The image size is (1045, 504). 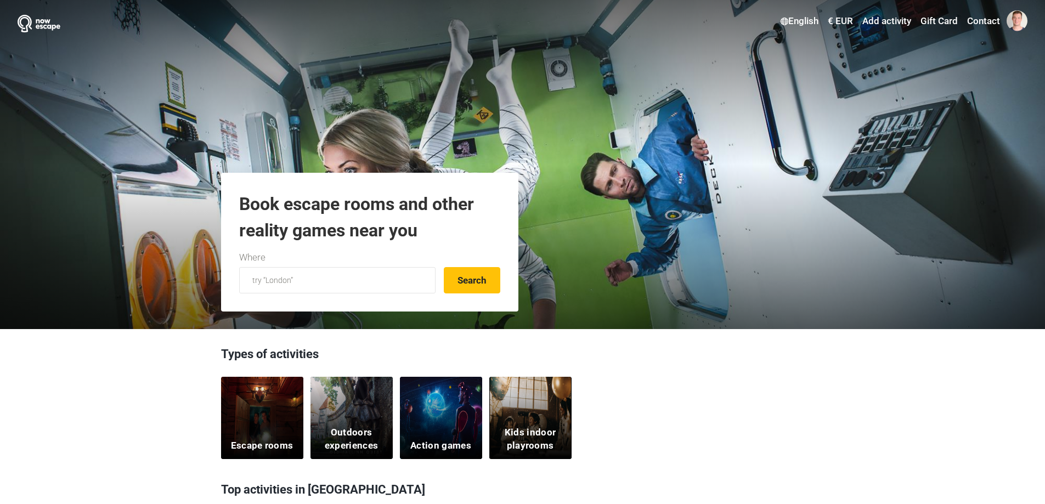 What do you see at coordinates (39, 24) in the screenshot?
I see `img: Nowescape logo` at bounding box center [39, 24].